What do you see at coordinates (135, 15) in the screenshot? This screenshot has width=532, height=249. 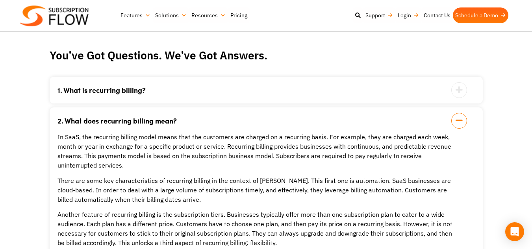 I see `a: Features` at bounding box center [135, 15].